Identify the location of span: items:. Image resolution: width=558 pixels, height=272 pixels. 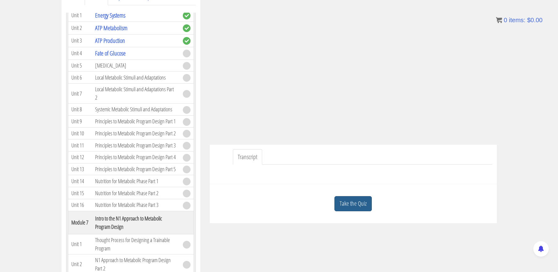
(517, 20).